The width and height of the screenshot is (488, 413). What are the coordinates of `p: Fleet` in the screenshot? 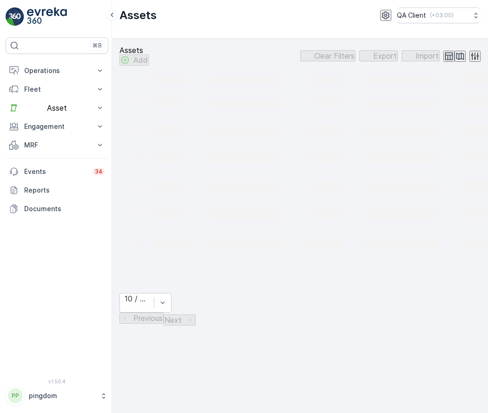 It's located at (57, 89).